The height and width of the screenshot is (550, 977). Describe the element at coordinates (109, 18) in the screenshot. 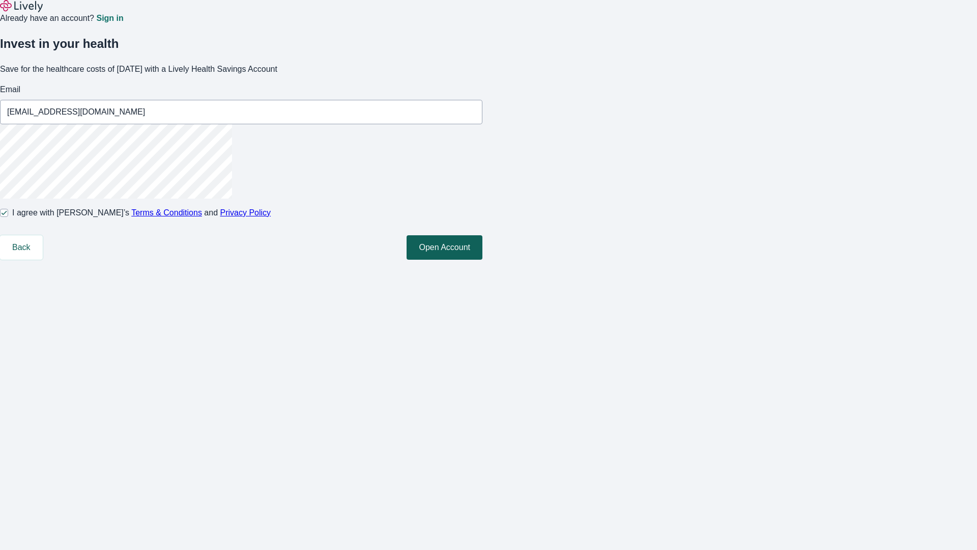

I see `div: Sign in` at that location.